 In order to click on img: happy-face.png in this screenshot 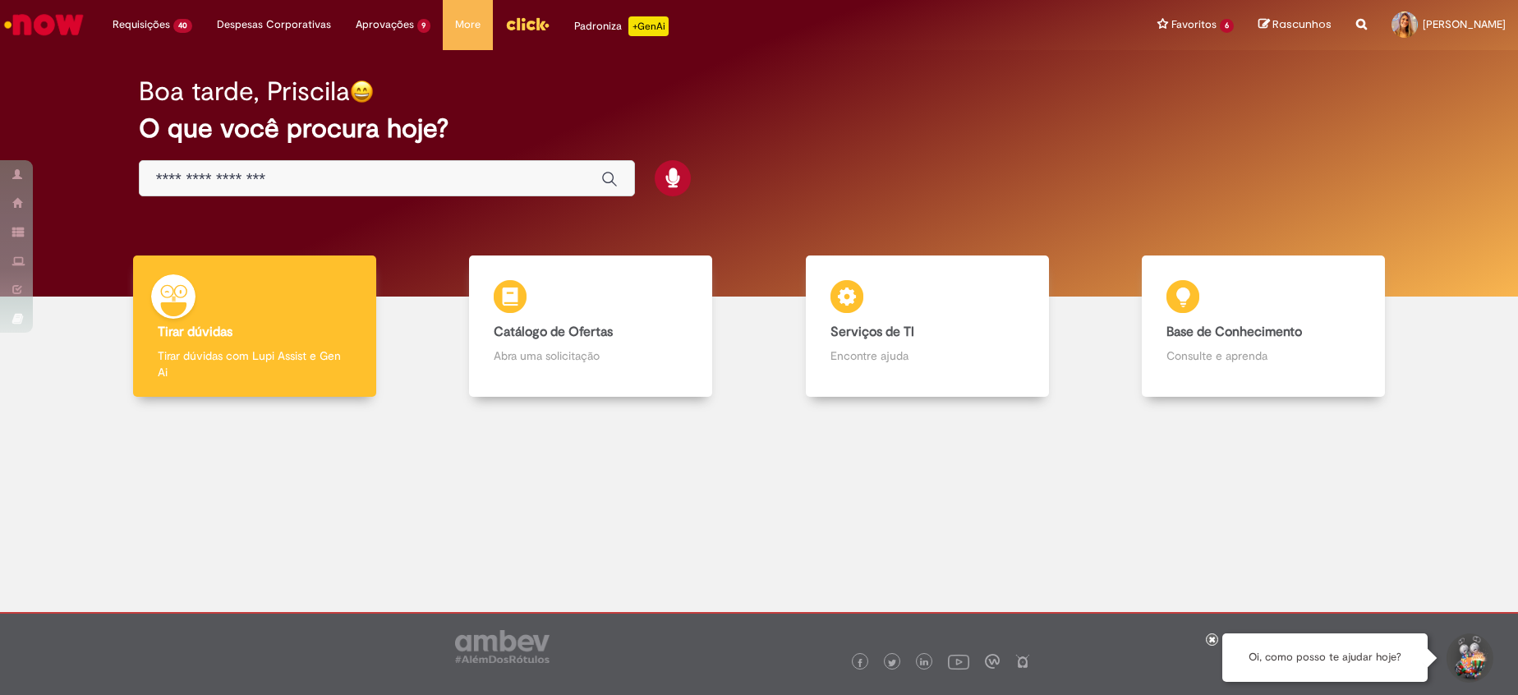, I will do `click(361, 91)`.